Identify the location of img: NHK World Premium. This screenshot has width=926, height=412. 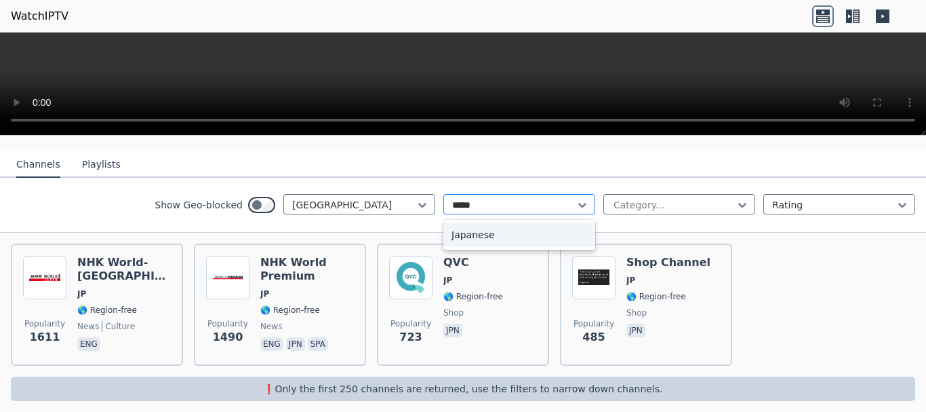
(228, 277).